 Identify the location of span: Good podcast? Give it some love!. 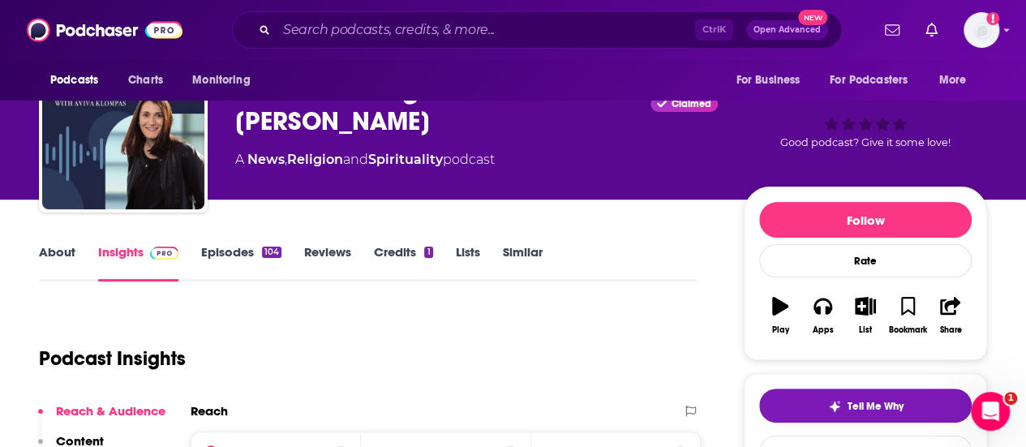
(865, 142).